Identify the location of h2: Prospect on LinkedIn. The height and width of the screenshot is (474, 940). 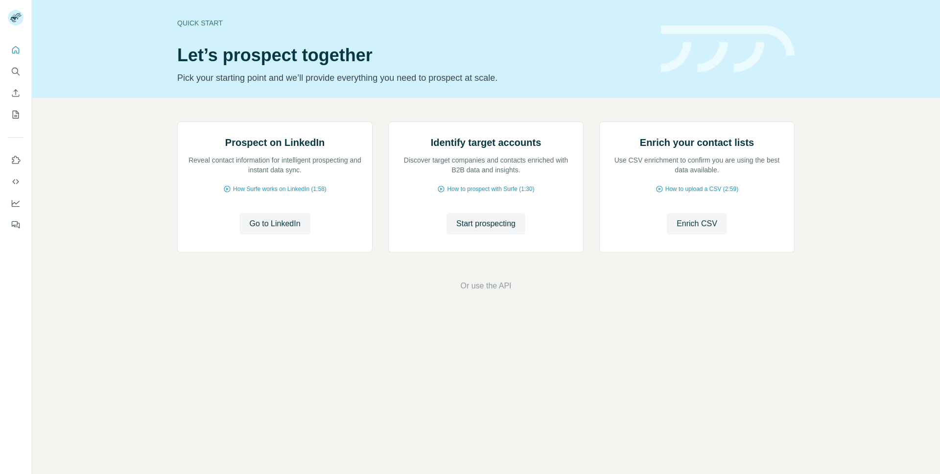
(275, 142).